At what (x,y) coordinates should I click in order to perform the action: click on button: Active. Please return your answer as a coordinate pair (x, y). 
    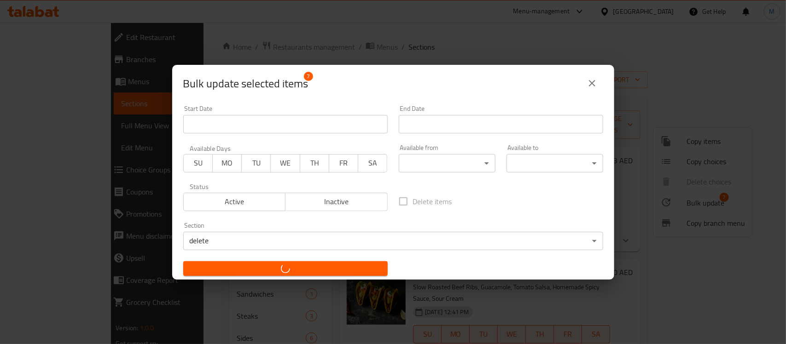
    Looking at the image, I should click on (234, 202).